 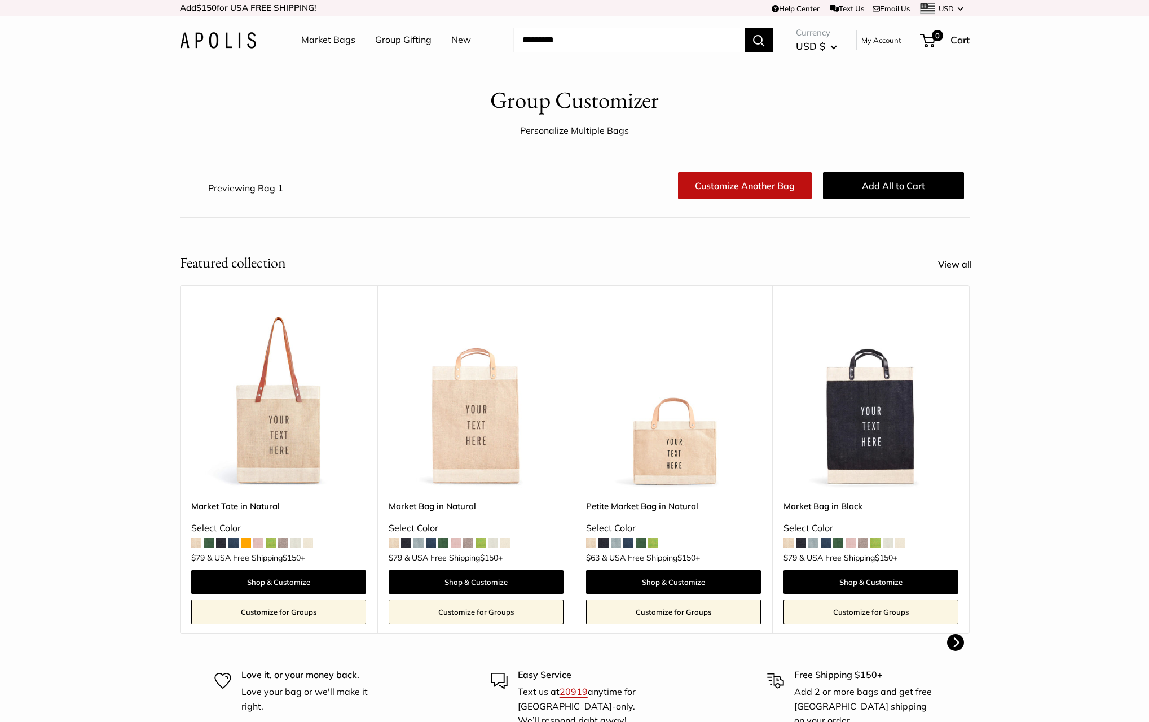 What do you see at coordinates (312, 675) in the screenshot?
I see `p: Love it, or your money back.` at bounding box center [312, 675].